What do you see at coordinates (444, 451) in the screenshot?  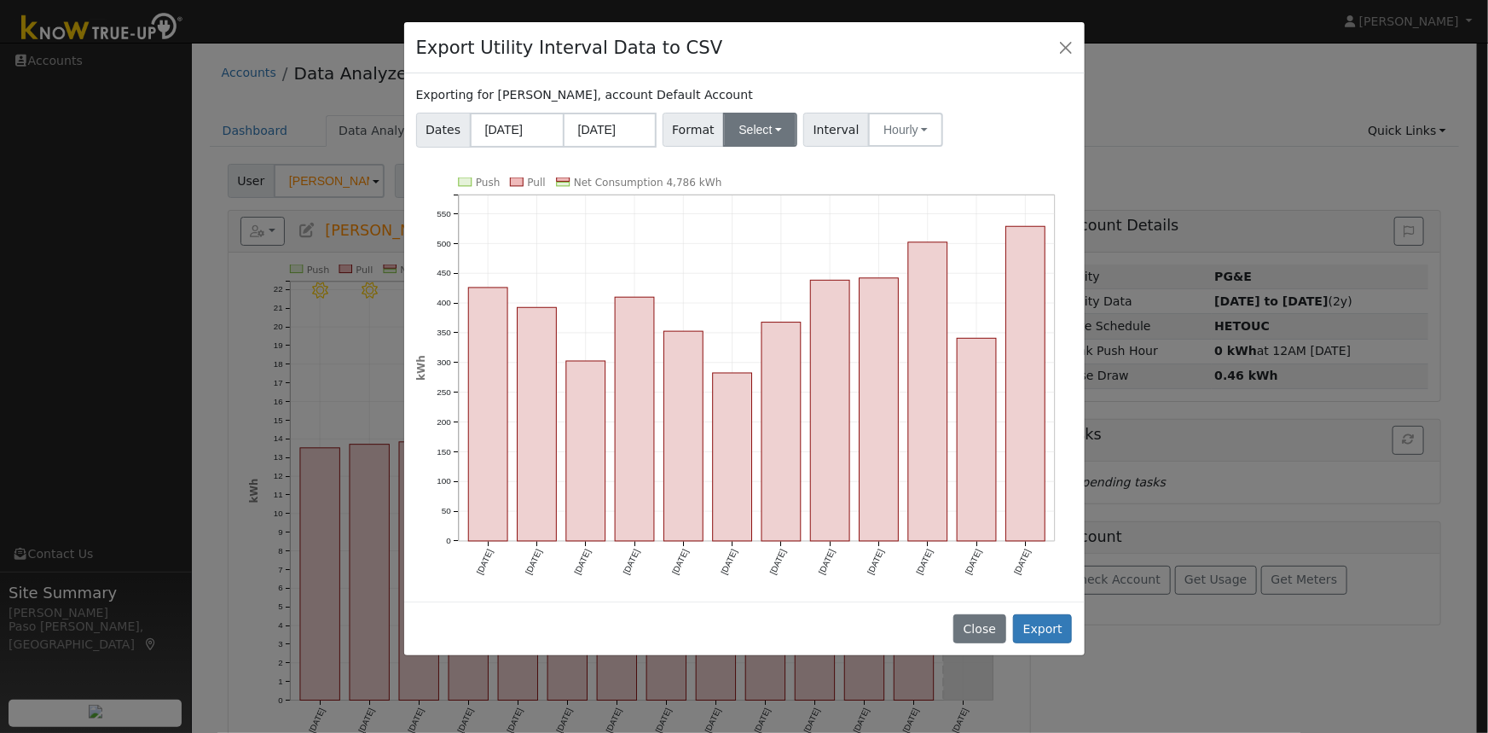 I see `text: 150` at bounding box center [444, 451].